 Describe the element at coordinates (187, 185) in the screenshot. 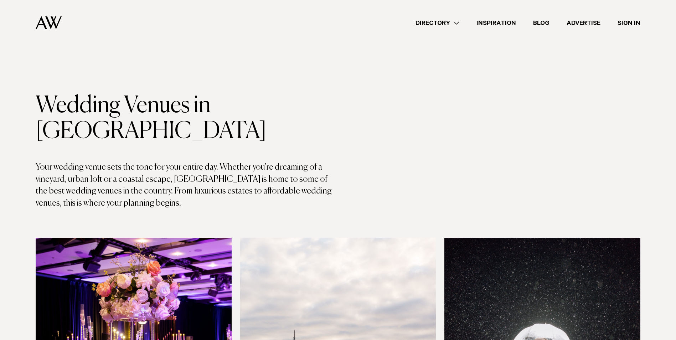

I see `p: Your wedding venue sets the tone for your entire day. Whether you're dreaming of a vineyard, urba...` at that location.